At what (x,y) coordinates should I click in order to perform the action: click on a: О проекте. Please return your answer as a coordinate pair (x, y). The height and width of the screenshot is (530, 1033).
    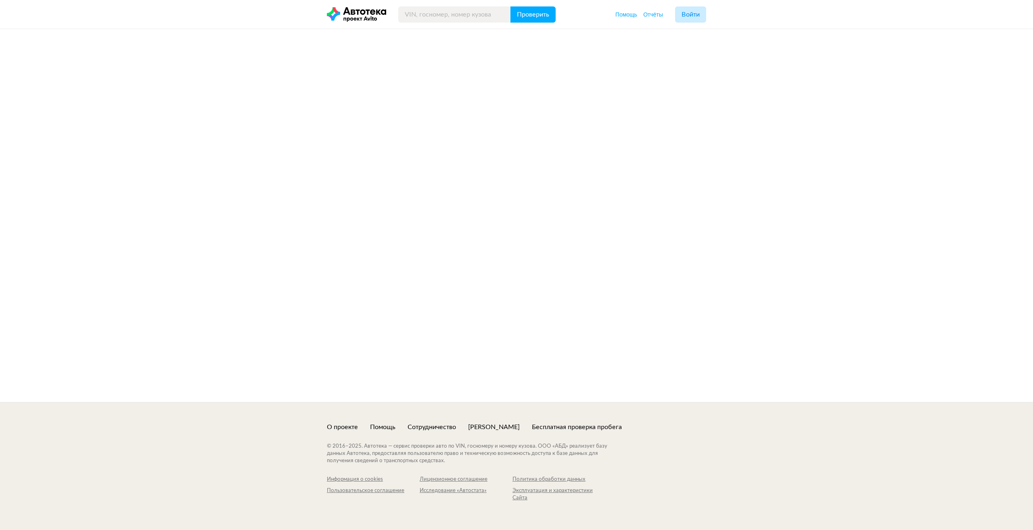
    Looking at the image, I should click on (342, 427).